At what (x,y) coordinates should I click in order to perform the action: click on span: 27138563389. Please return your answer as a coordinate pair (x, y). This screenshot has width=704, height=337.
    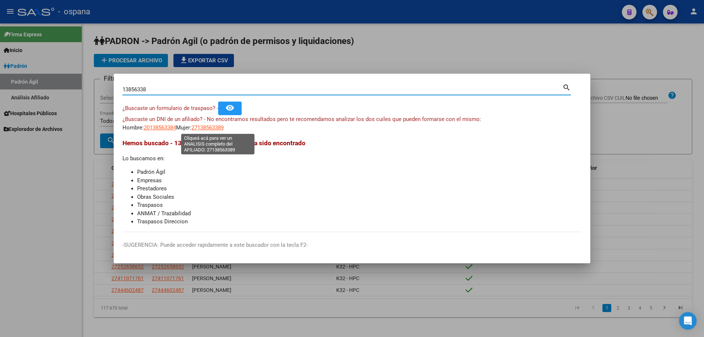
    Looking at the image, I should click on (207, 128).